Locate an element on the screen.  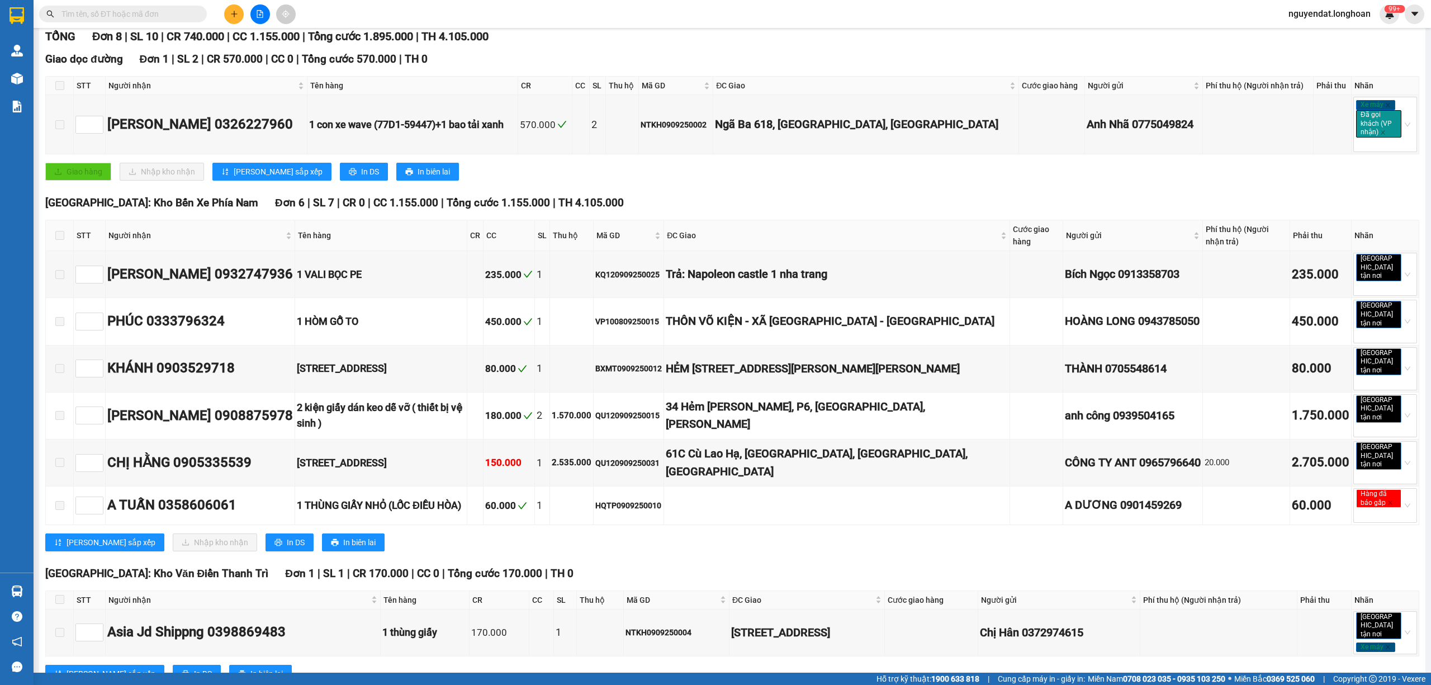
span: CR 170.000 is located at coordinates (381, 573).